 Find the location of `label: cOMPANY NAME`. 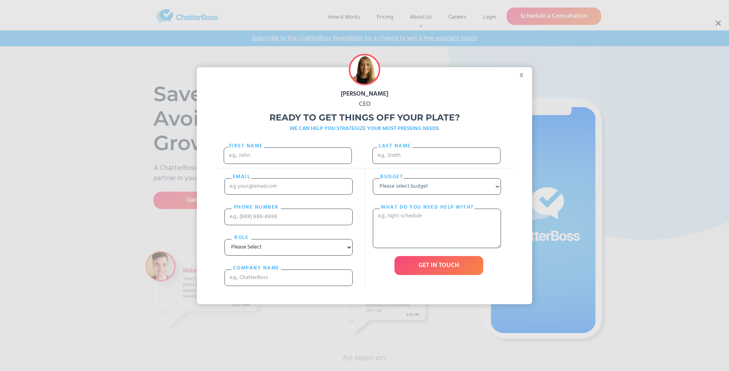

label: cOMPANY NAME is located at coordinates (256, 268).